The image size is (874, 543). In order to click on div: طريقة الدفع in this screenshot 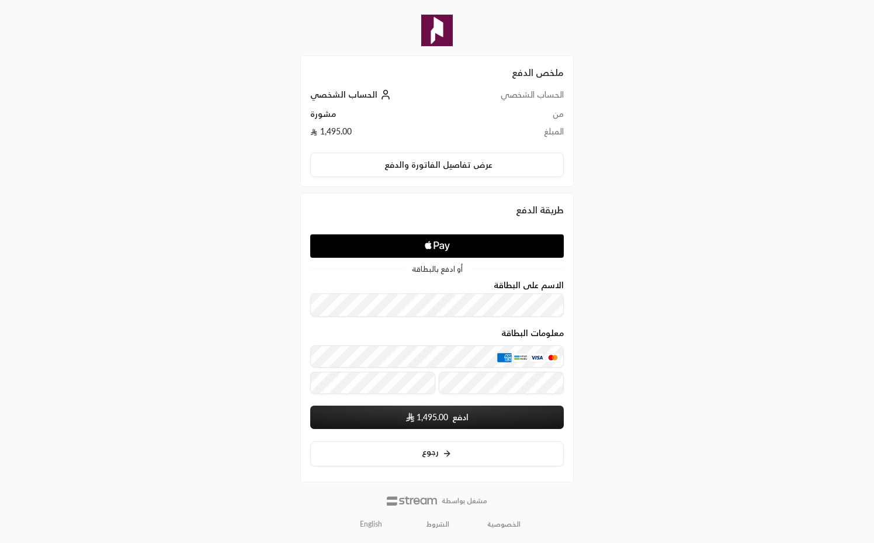, I will do `click(437, 210)`.